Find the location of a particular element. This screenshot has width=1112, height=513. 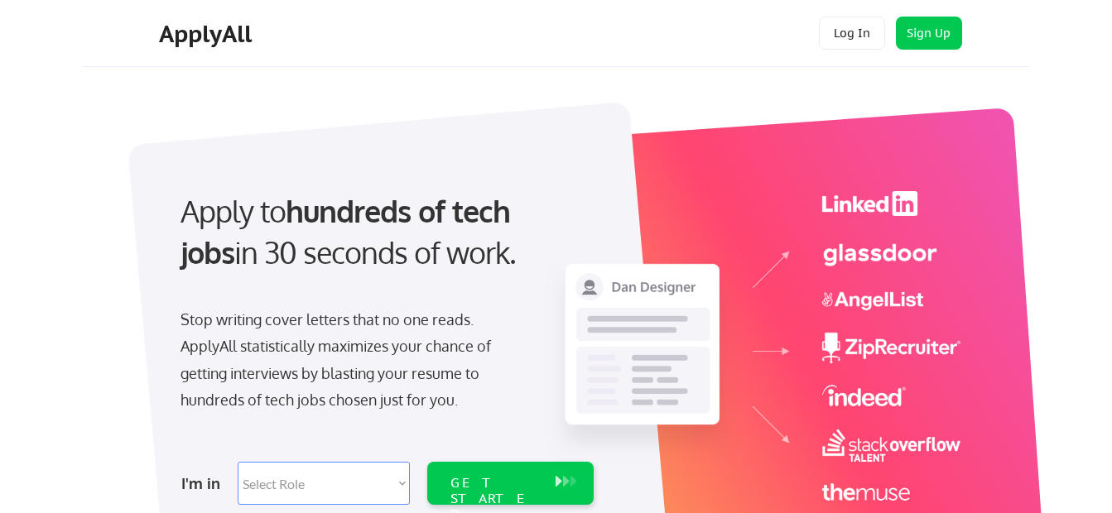

strong: hundreds of tech jobs is located at coordinates (349, 231).